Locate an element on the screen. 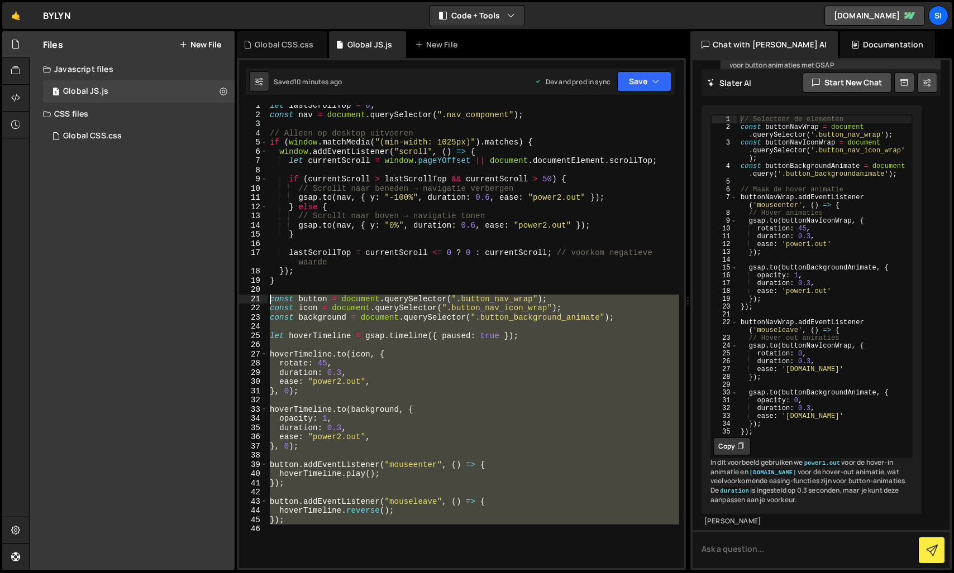 The height and width of the screenshot is (573, 954). div: 36 is located at coordinates (253, 437).